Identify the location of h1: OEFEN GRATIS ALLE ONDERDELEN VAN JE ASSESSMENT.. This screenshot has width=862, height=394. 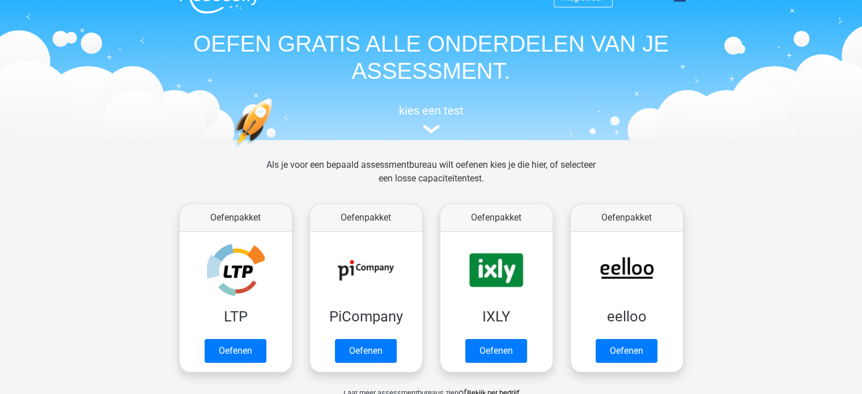
(431, 57).